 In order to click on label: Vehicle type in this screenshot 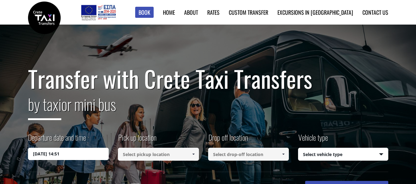, I will do `click(313, 140)`.